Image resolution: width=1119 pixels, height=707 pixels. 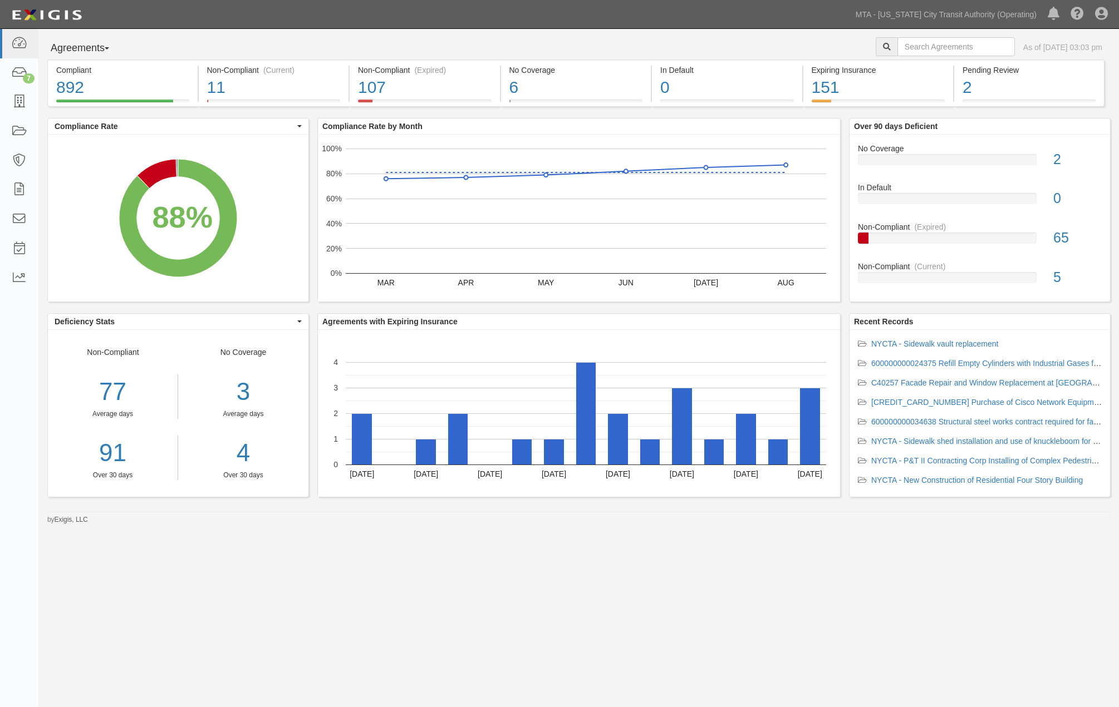 I want to click on a: Non-Compliant(Expired)65, so click(x=980, y=241).